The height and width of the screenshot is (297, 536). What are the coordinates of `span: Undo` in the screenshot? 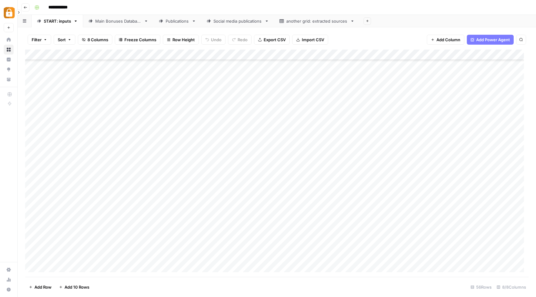 It's located at (216, 40).